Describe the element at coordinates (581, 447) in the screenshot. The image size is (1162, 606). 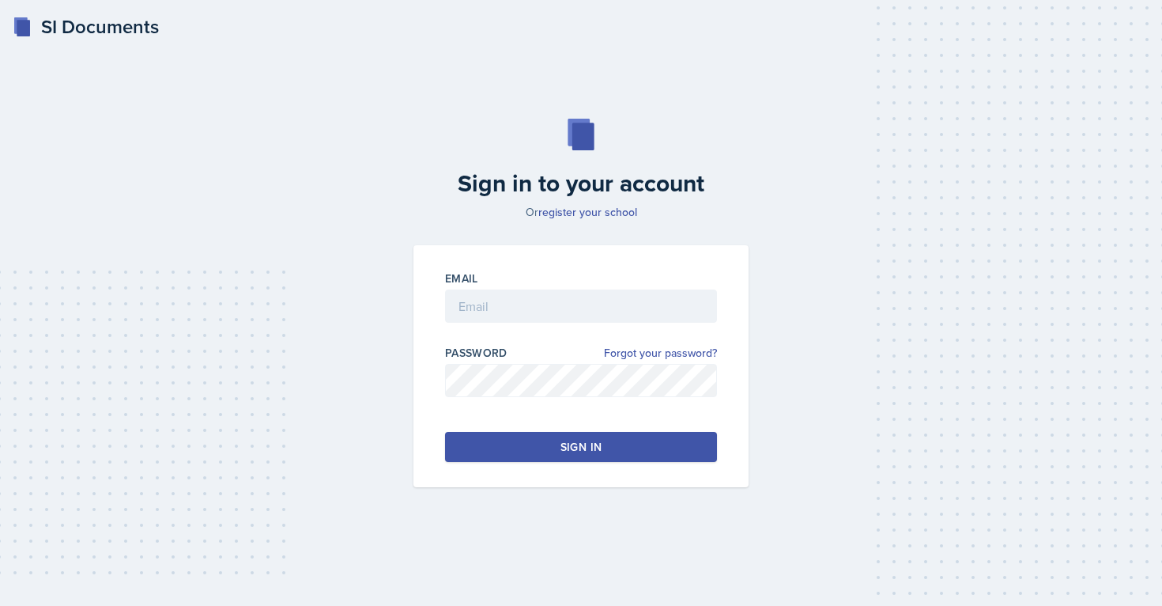
I see `button: Sign in` at that location.